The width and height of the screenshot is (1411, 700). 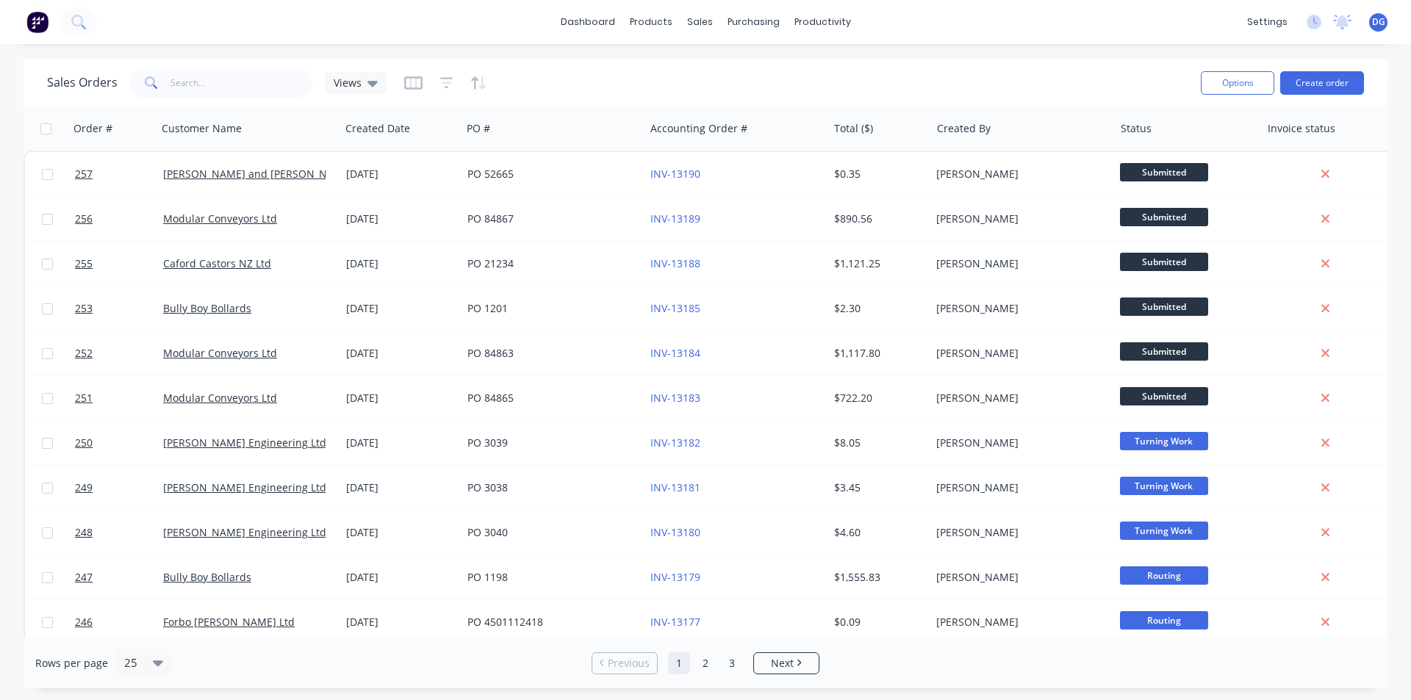 What do you see at coordinates (242, 83) in the screenshot?
I see `input: Search...` at bounding box center [242, 83].